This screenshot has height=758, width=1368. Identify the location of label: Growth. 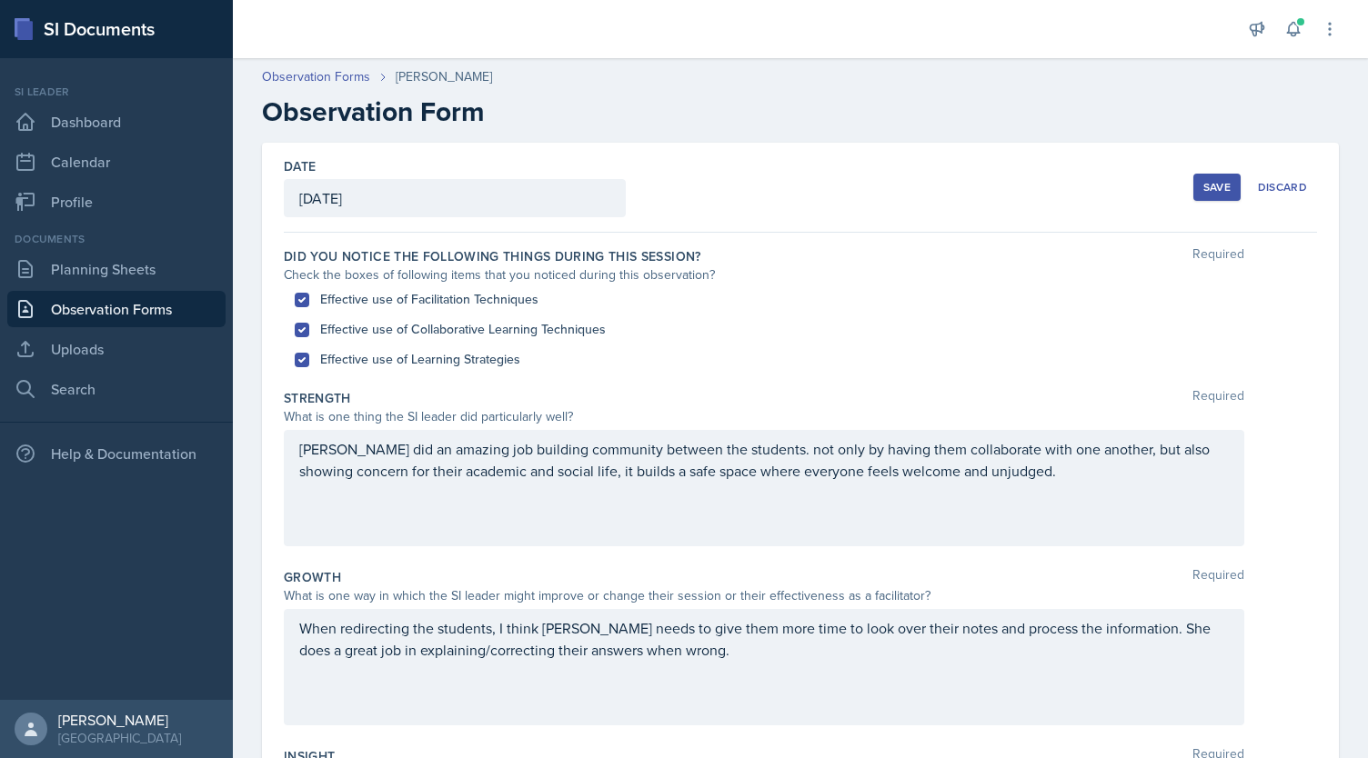
(312, 577).